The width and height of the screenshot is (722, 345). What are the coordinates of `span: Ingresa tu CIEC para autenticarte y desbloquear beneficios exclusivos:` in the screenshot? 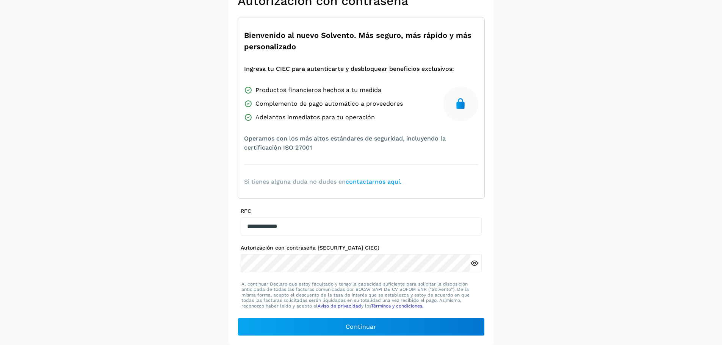 It's located at (349, 69).